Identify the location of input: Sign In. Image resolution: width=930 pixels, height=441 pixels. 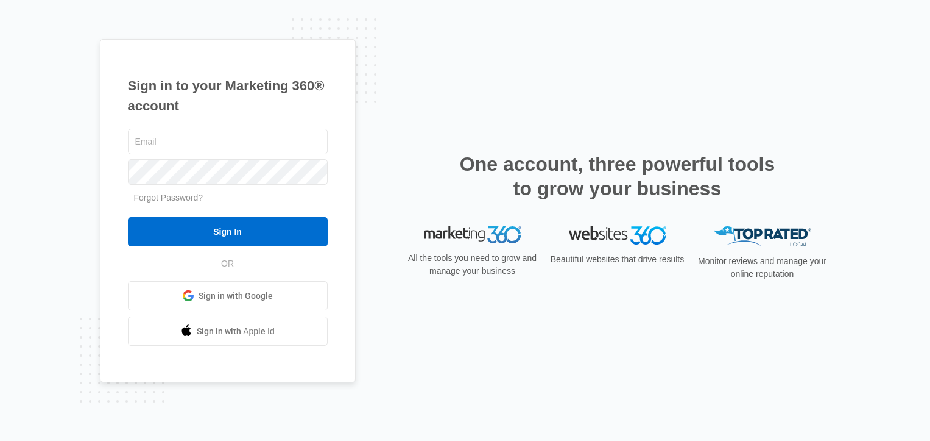
(228, 232).